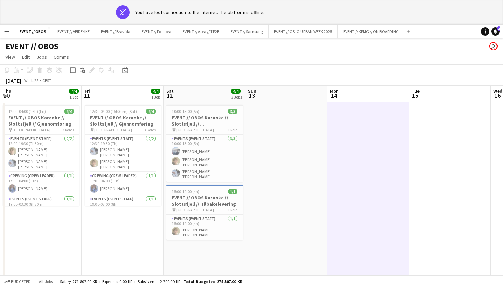  What do you see at coordinates (200, 12) in the screenshot?
I see `div: You have lost connection to the internet. The platform is offline.` at bounding box center [200, 12].